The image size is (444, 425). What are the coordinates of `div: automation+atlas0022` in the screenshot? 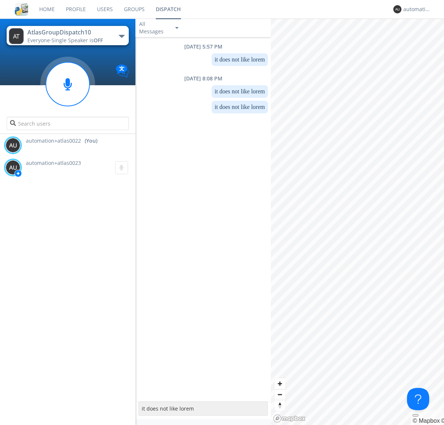 It's located at (417, 9).